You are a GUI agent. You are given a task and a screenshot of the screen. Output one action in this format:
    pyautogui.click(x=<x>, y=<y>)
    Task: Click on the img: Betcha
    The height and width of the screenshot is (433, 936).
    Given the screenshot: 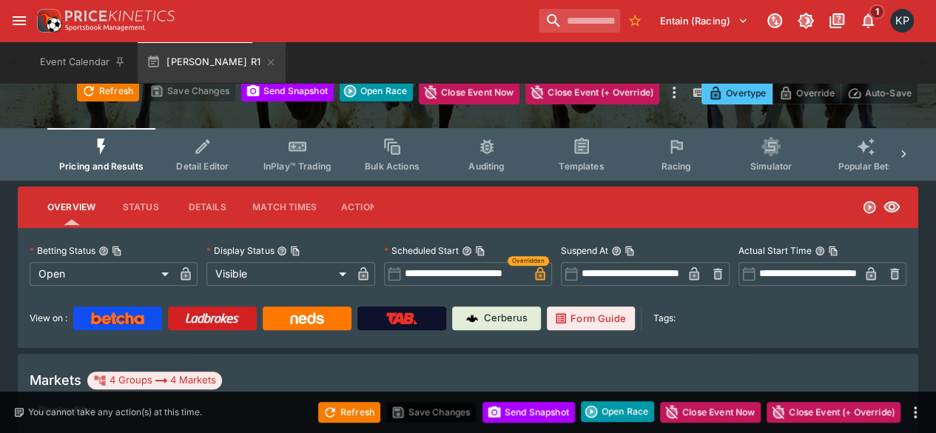 What is the action you would take?
    pyautogui.click(x=118, y=318)
    